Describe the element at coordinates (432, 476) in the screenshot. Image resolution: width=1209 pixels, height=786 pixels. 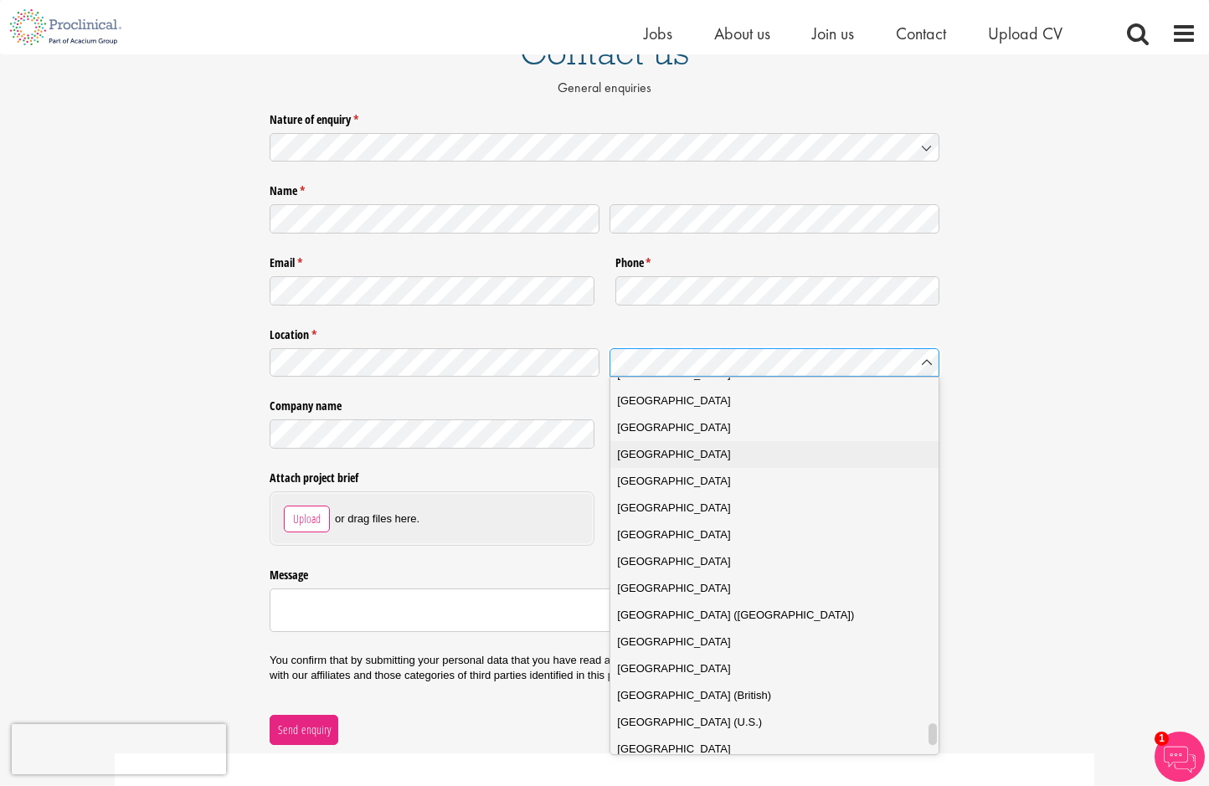
I see `label: Attach project brief` at that location.